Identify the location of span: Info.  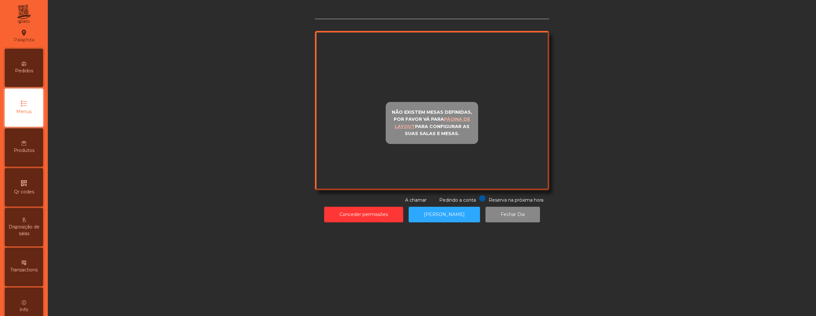
(24, 310).